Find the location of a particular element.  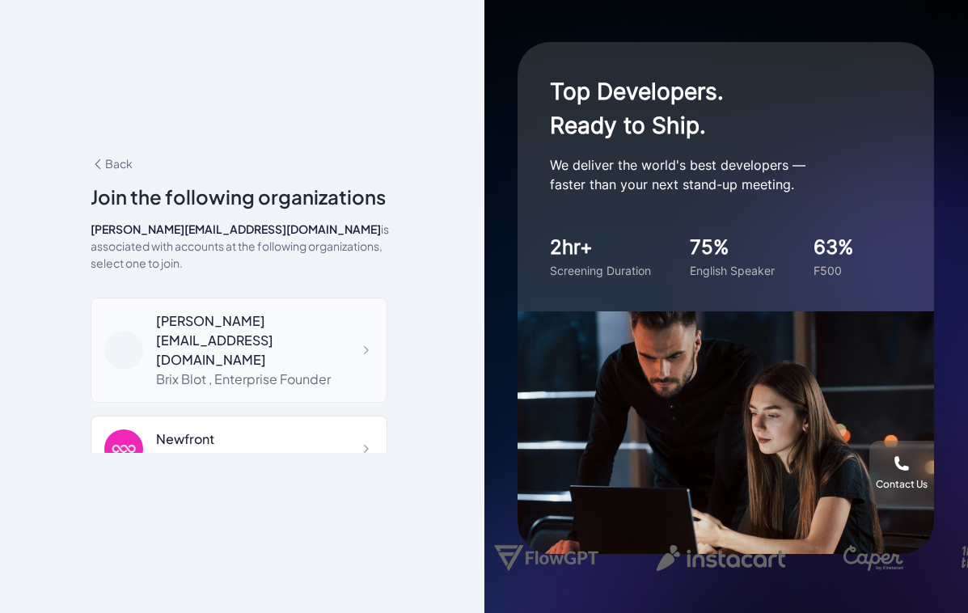

div: 2hr+ is located at coordinates (600, 248).